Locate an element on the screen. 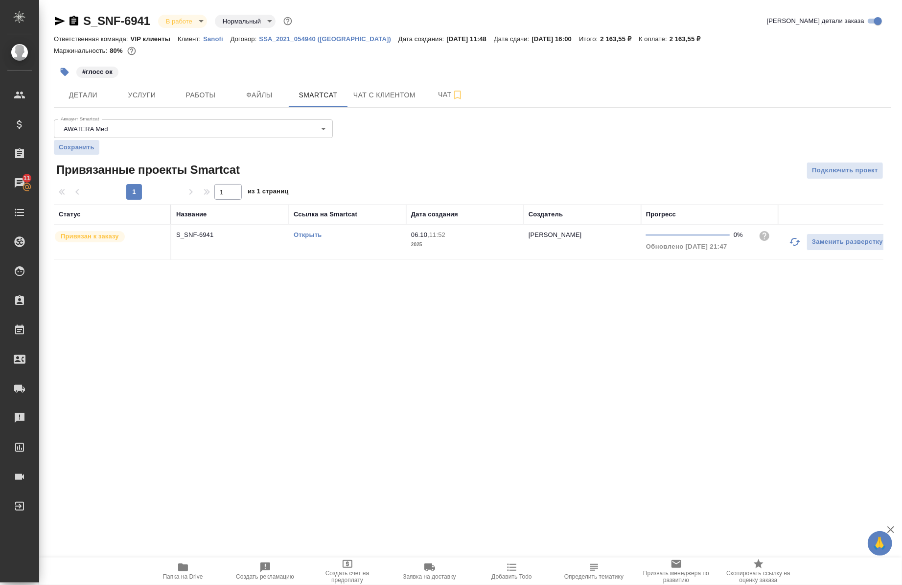 This screenshot has width=902, height=585. div: Статус is located at coordinates (70, 214).